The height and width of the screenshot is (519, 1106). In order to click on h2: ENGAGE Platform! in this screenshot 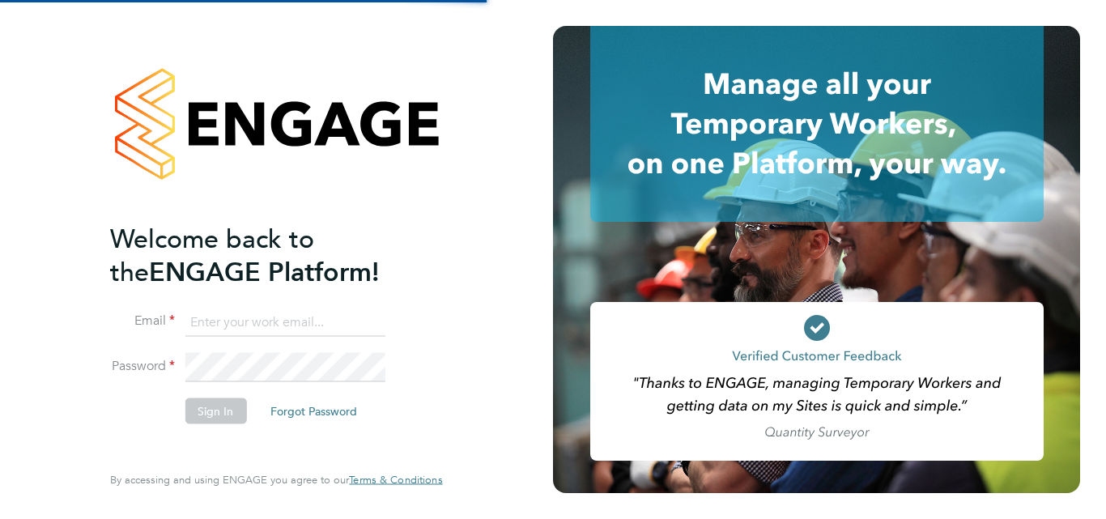, I will do `click(268, 255)`.